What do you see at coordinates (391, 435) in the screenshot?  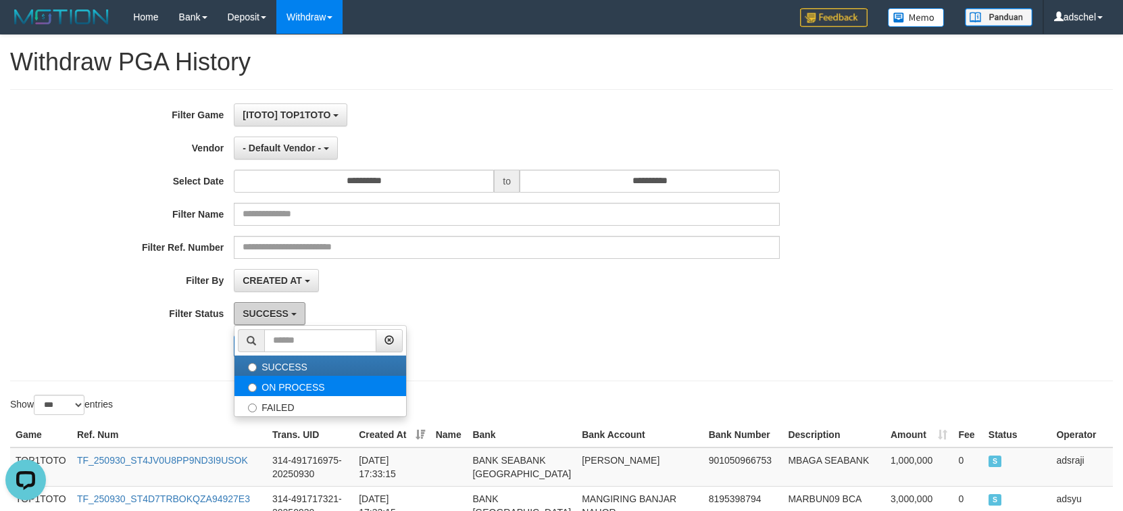 I see `th: Created At: activate to sort column ascending` at bounding box center [391, 435].